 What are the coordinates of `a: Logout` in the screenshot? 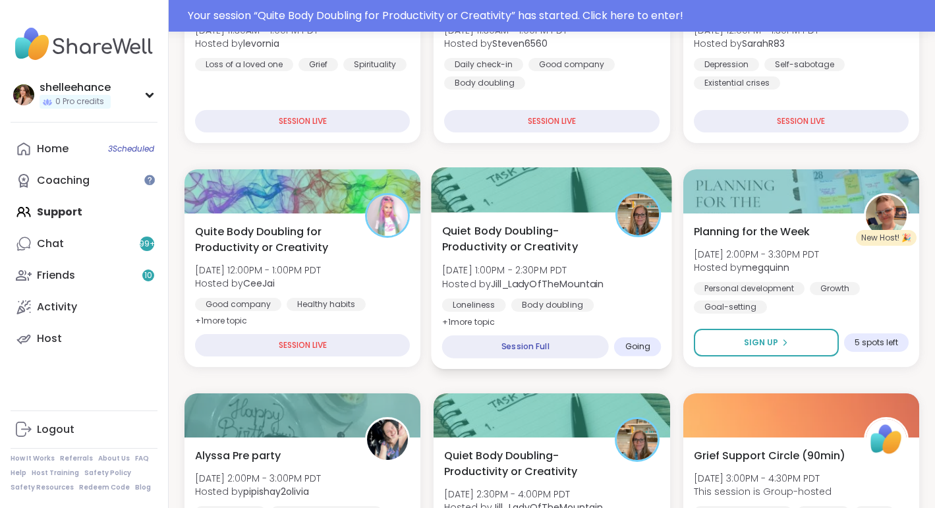 It's located at (84, 430).